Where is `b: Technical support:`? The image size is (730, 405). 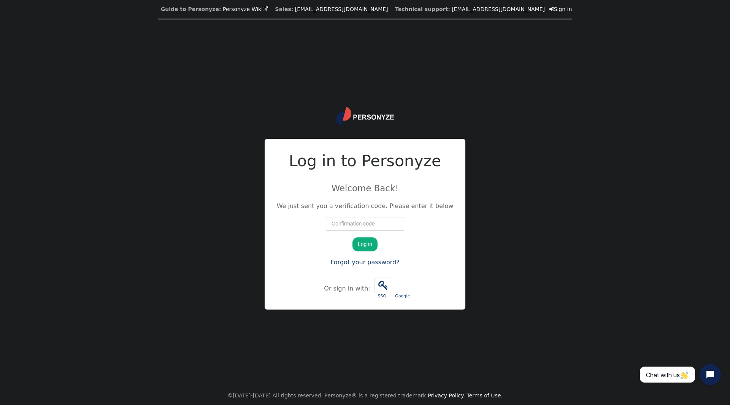
b: Technical support: is located at coordinates (422, 9).